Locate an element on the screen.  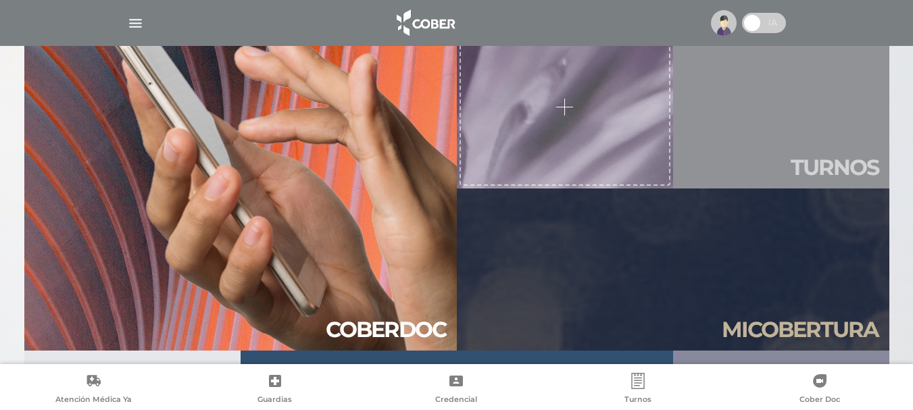
a: Credencial is located at coordinates (456, 390).